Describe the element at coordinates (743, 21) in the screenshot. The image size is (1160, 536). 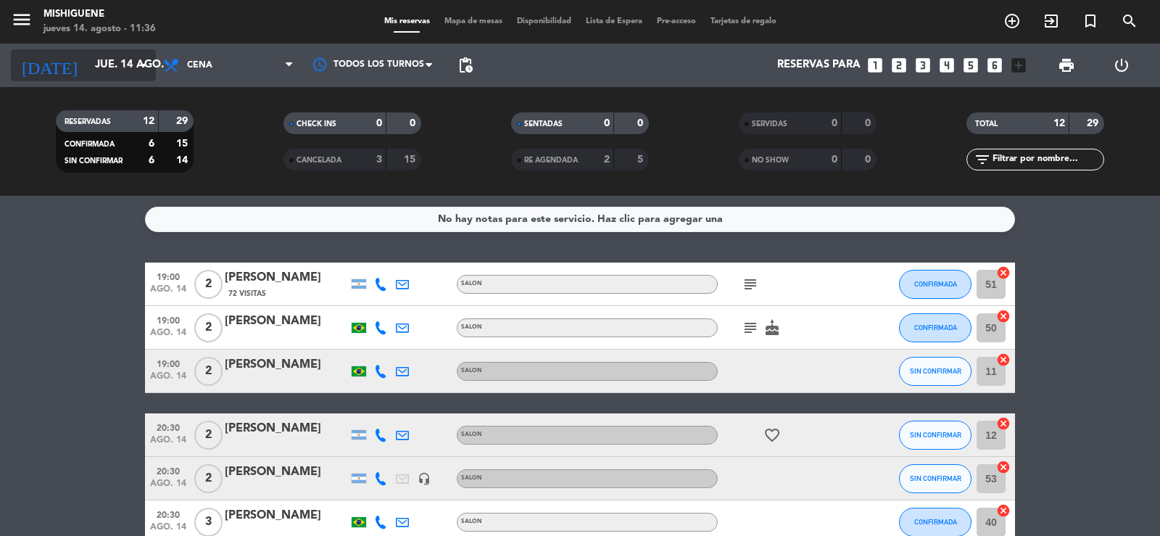
I see `span: Tarjetas de regalo` at that location.